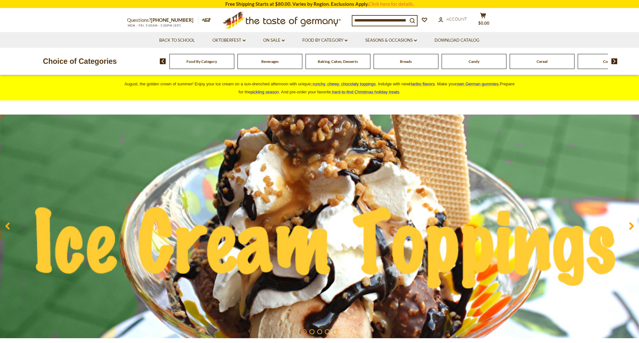 The width and height of the screenshot is (639, 343). I want to click on a: Haribo flavors, so click(422, 84).